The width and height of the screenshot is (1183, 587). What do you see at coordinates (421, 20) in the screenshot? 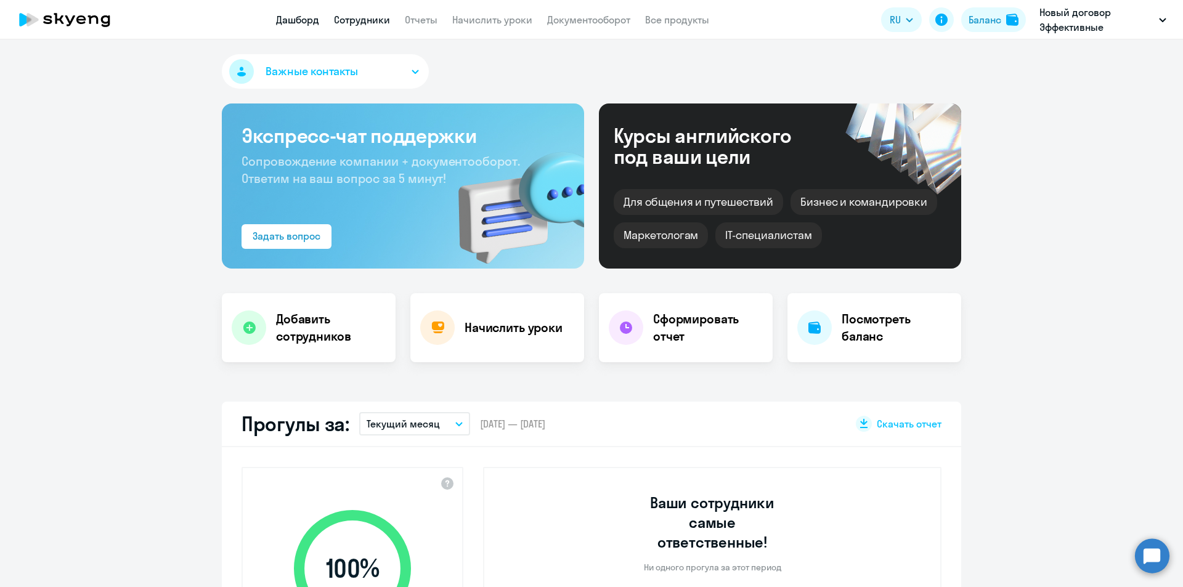
I see `a: Отчеты` at bounding box center [421, 20].